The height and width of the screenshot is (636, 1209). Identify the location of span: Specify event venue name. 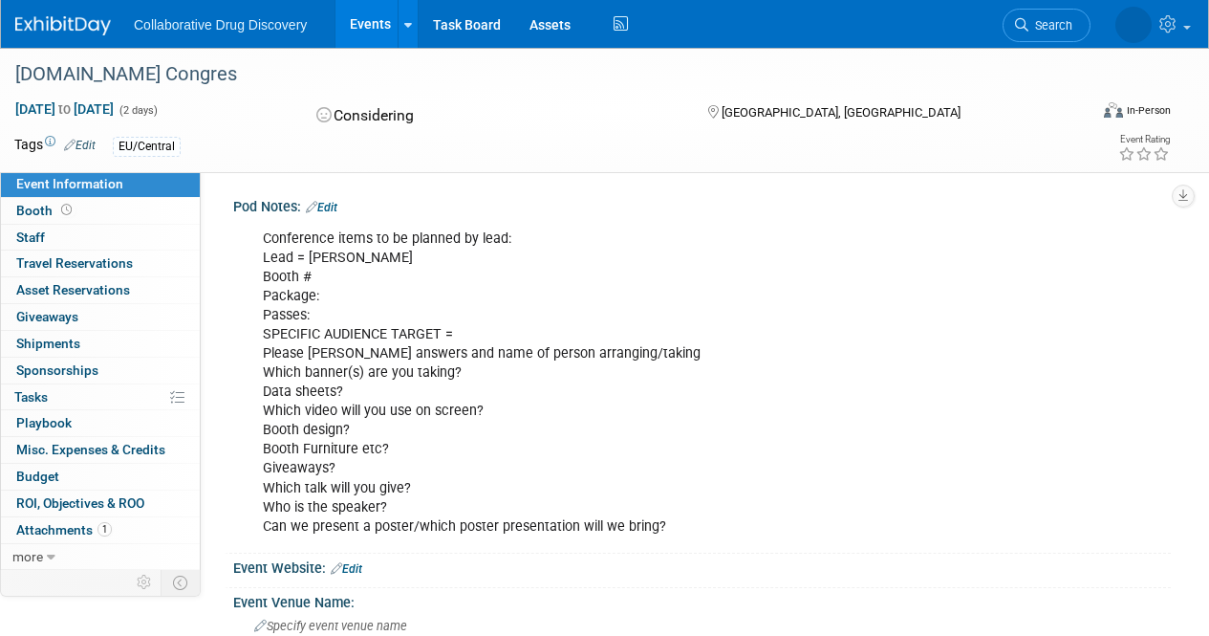
(331, 625).